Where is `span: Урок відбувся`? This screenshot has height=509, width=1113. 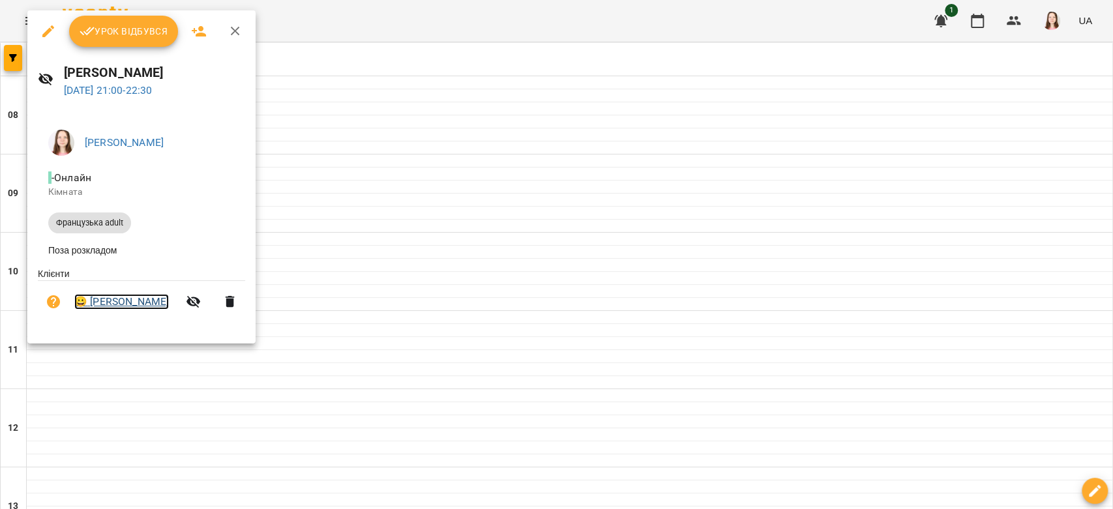
span: Урок відбувся is located at coordinates (124, 31).